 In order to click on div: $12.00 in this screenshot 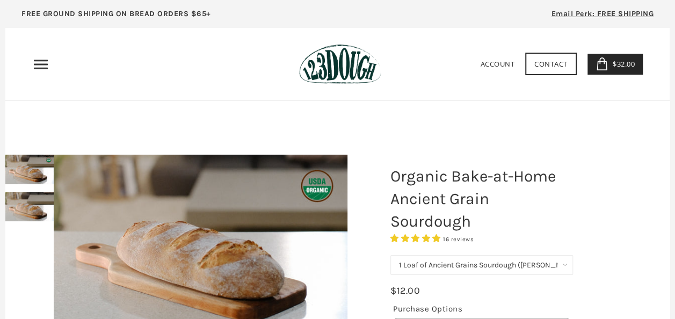, I will do `click(405, 291)`.